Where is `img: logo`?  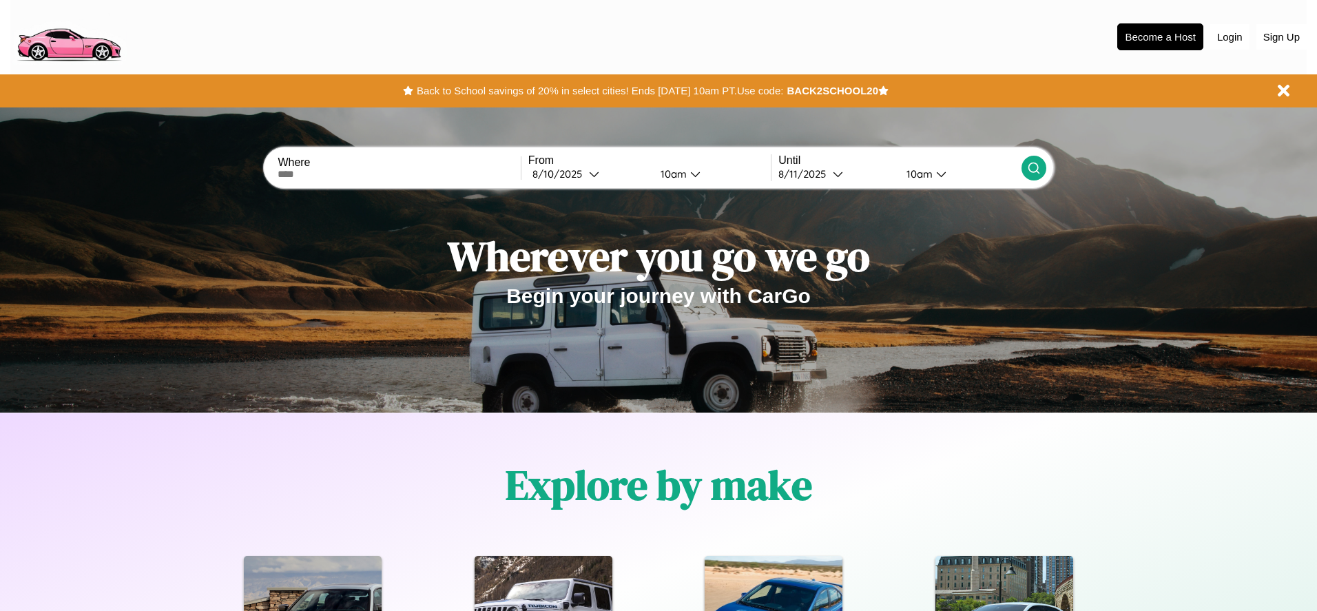
img: logo is located at coordinates (68, 36).